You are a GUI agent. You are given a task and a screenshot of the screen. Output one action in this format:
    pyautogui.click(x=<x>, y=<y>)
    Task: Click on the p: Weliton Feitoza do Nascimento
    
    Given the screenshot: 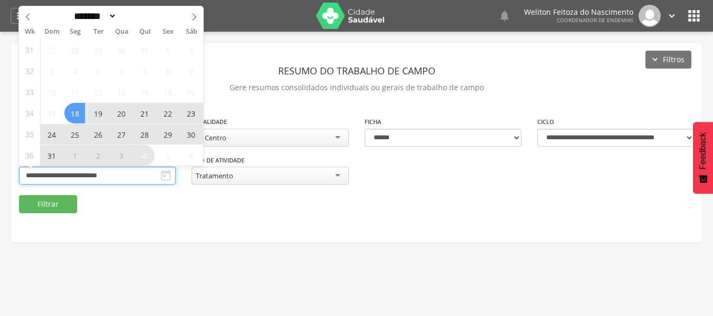 What is the action you would take?
    pyautogui.click(x=578, y=12)
    